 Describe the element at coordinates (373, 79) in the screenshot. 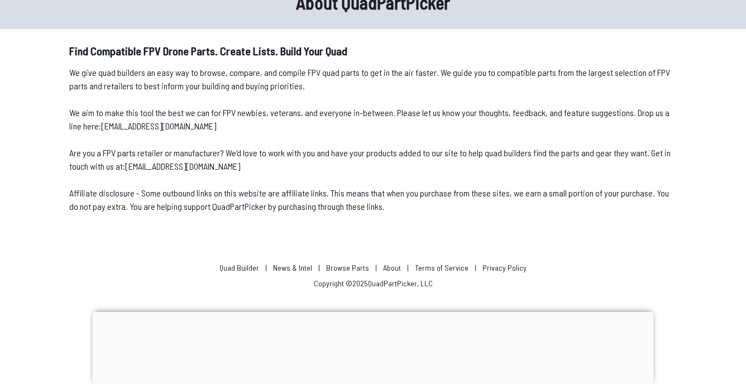

I see `p: We give quad builders an easy way to browse, compare, and compile FPV quad parts to get in the ai...` at that location.